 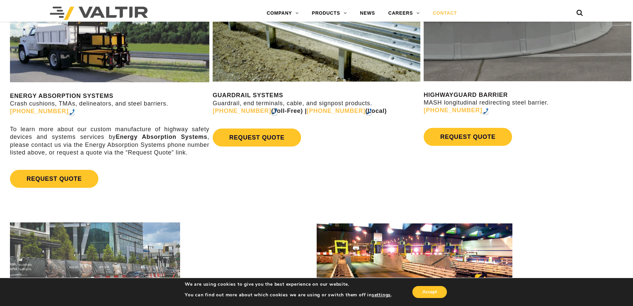 What do you see at coordinates (430, 292) in the screenshot?
I see `button: Accept` at bounding box center [430, 292].